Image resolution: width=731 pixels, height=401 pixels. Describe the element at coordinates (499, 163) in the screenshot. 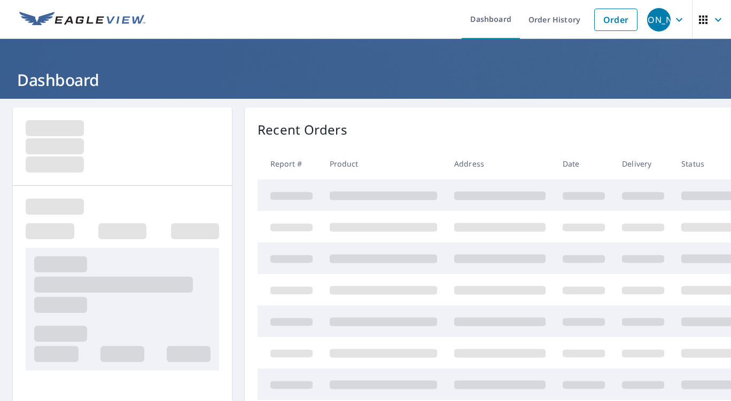

I see `th: Address` at that location.